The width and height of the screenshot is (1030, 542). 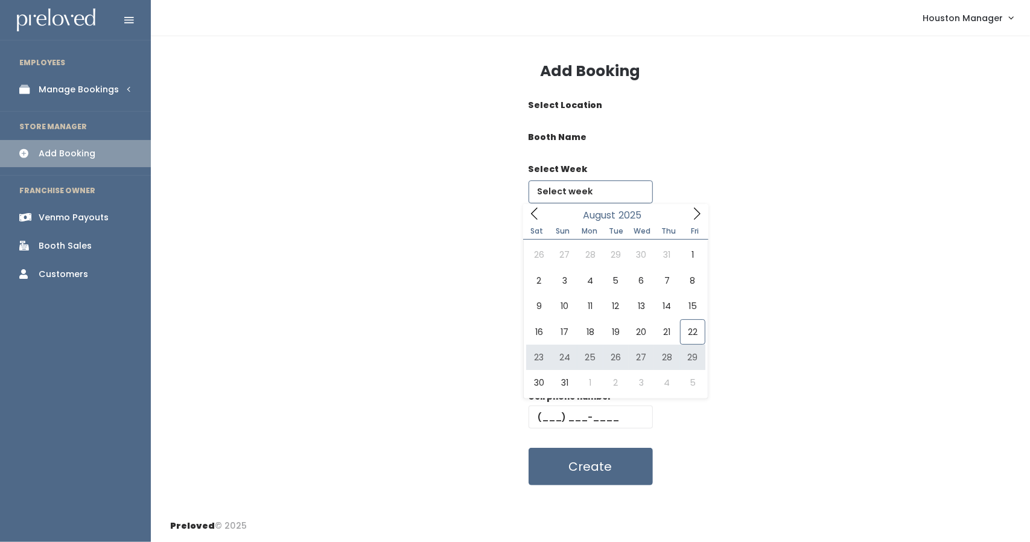 What do you see at coordinates (590, 280) in the screenshot?
I see `span: August 4, 2025` at bounding box center [590, 280].